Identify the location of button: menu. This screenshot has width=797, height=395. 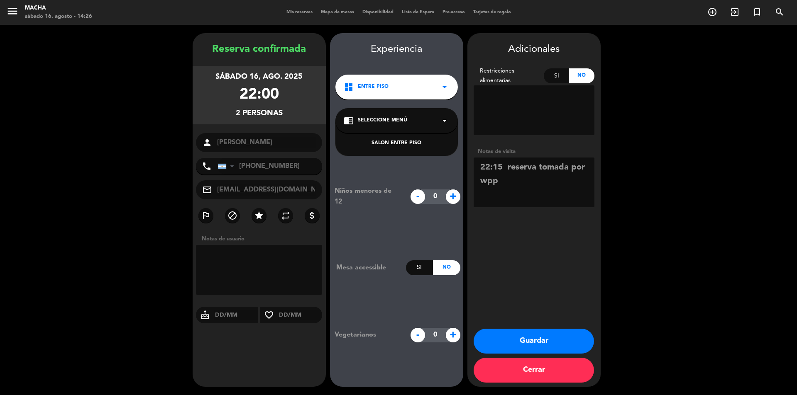
(12, 12).